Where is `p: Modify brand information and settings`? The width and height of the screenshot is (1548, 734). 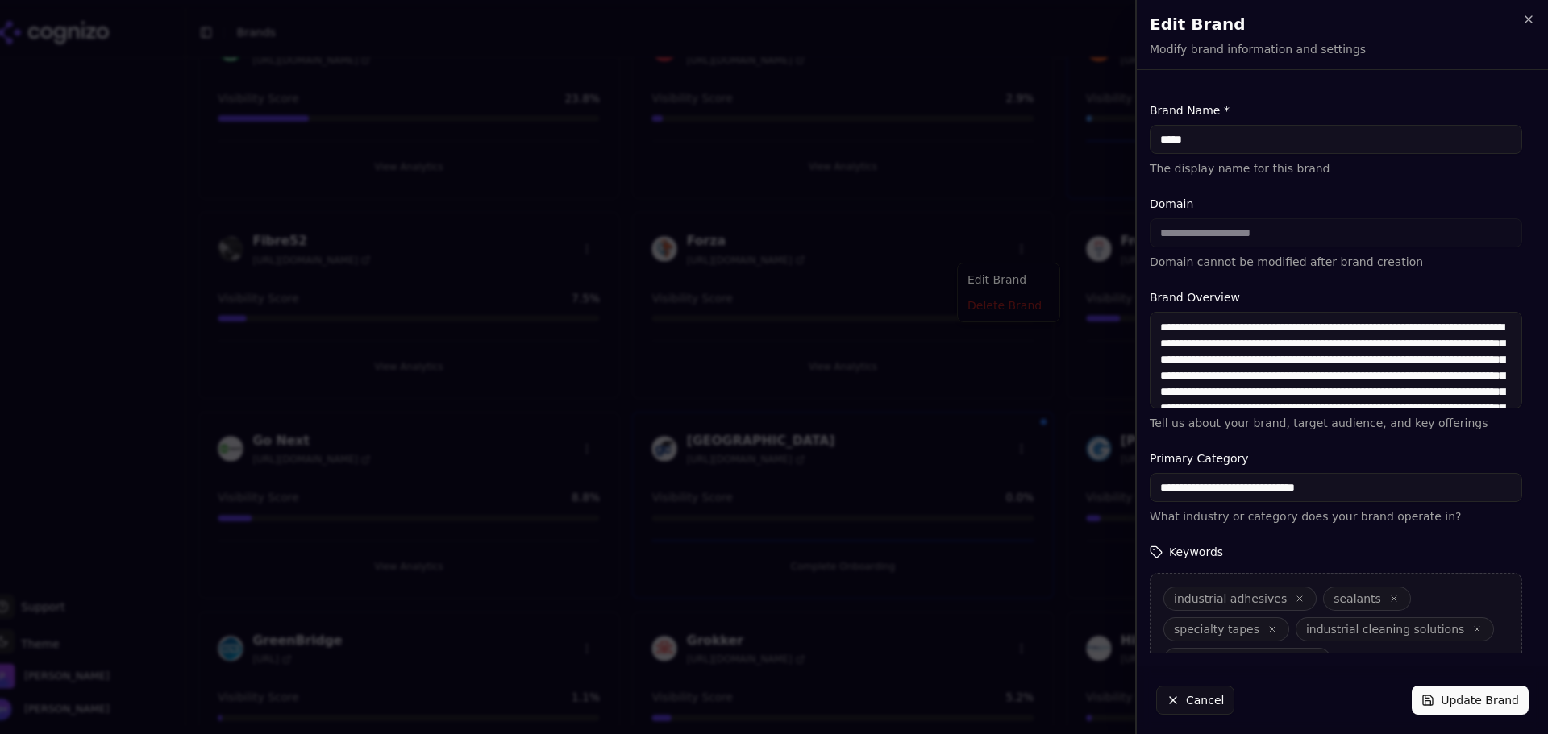
p: Modify brand information and settings is located at coordinates (1257, 49).